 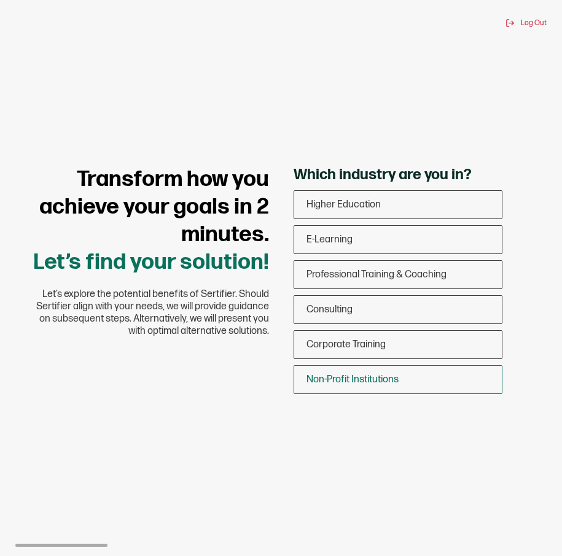 I want to click on h1: Let’s find your solution!, so click(x=148, y=221).